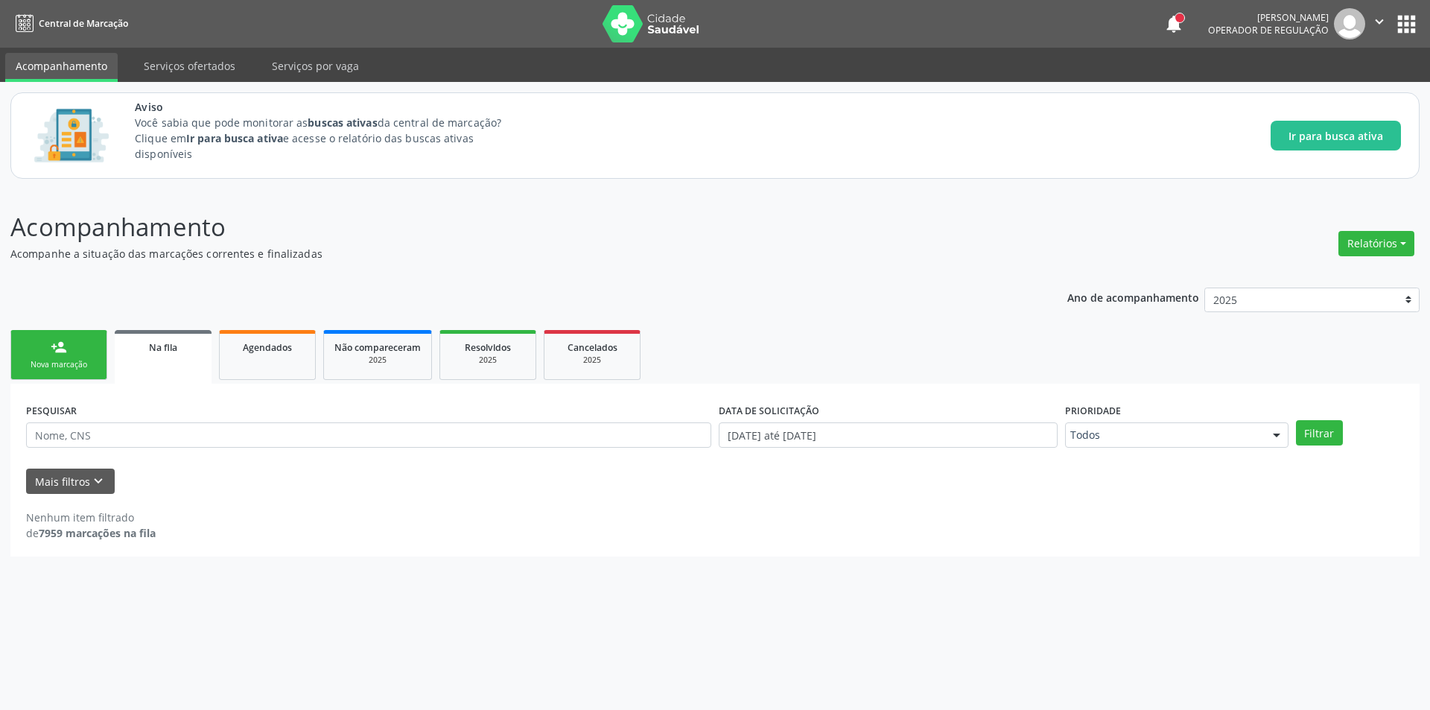 Image resolution: width=1430 pixels, height=710 pixels. Describe the element at coordinates (59, 347) in the screenshot. I see `div: person_add` at that location.